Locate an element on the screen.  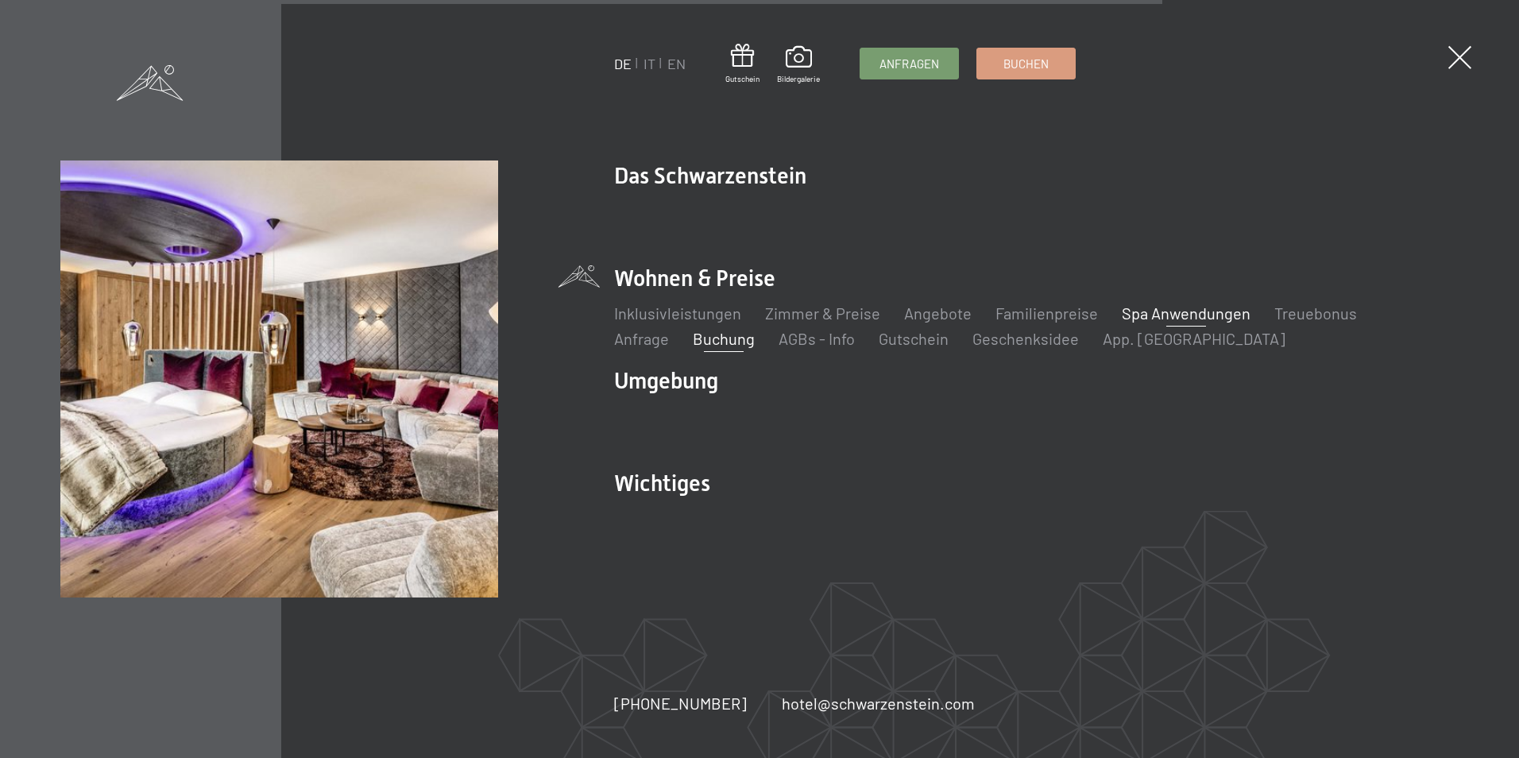
a: Inklusivleistungen is located at coordinates (678, 313).